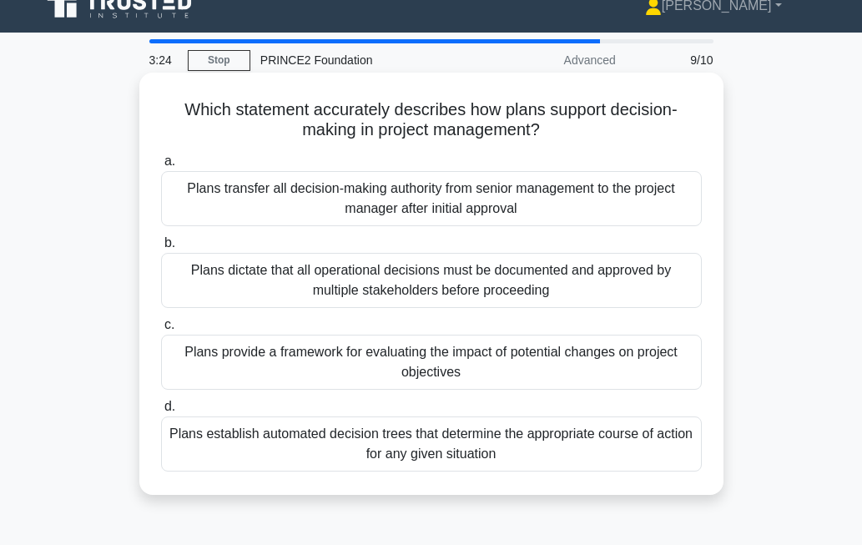 The image size is (862, 545). What do you see at coordinates (553, 60) in the screenshot?
I see `div: Advanced` at bounding box center [553, 60].